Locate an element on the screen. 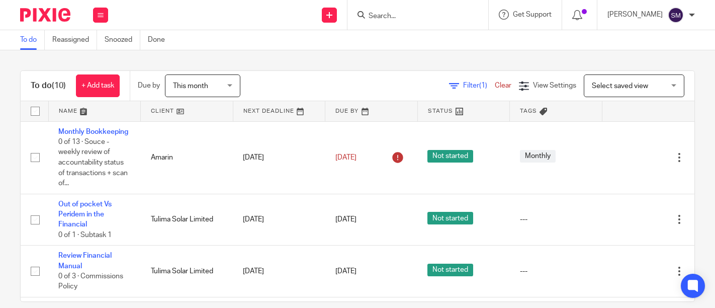 The width and height of the screenshot is (715, 308). span: Monthly is located at coordinates (537, 156).